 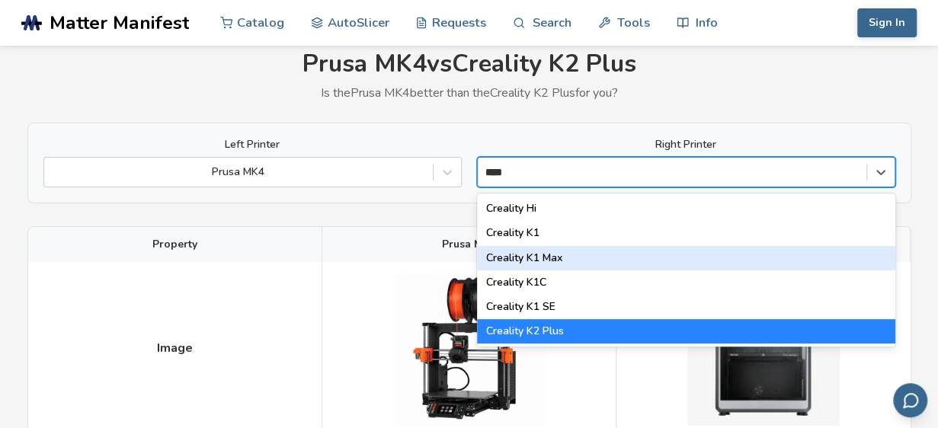 What do you see at coordinates (119, 23) in the screenshot?
I see `span: Matter Manifest` at bounding box center [119, 23].